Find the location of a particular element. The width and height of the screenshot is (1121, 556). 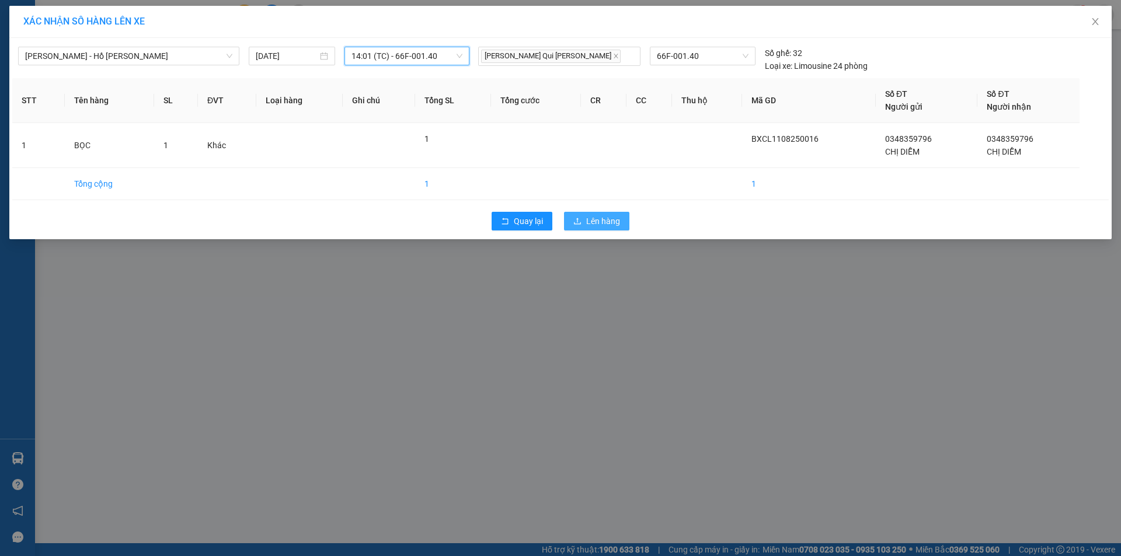

th: ĐVT is located at coordinates (227, 100).